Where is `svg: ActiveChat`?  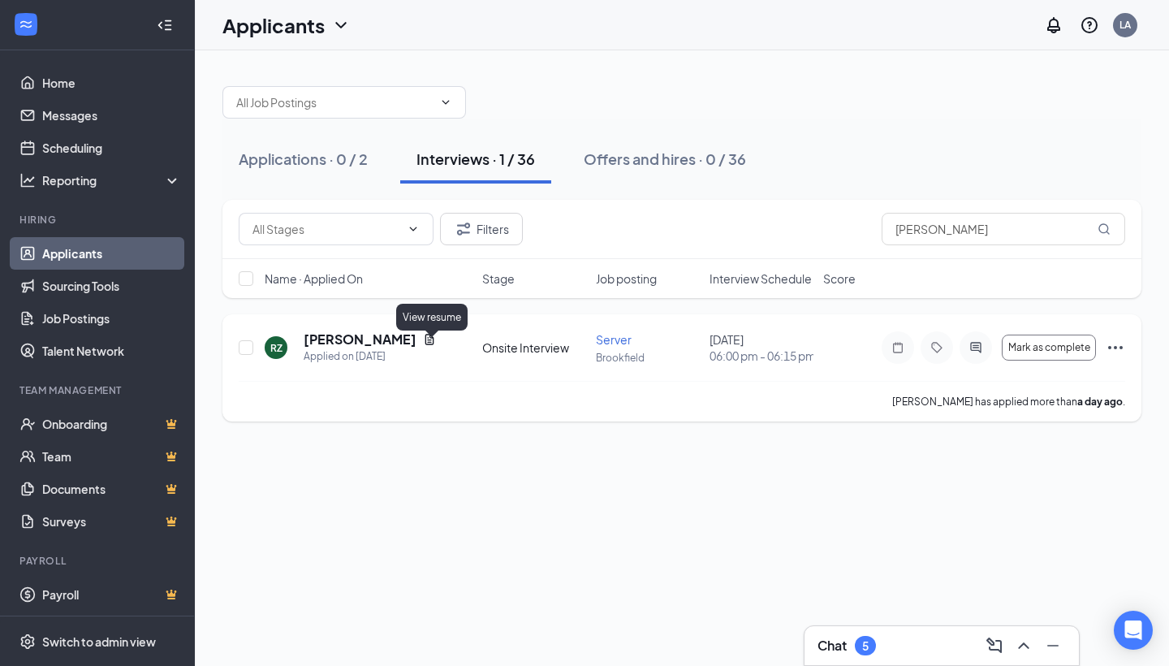
svg: ActiveChat is located at coordinates (976, 348).